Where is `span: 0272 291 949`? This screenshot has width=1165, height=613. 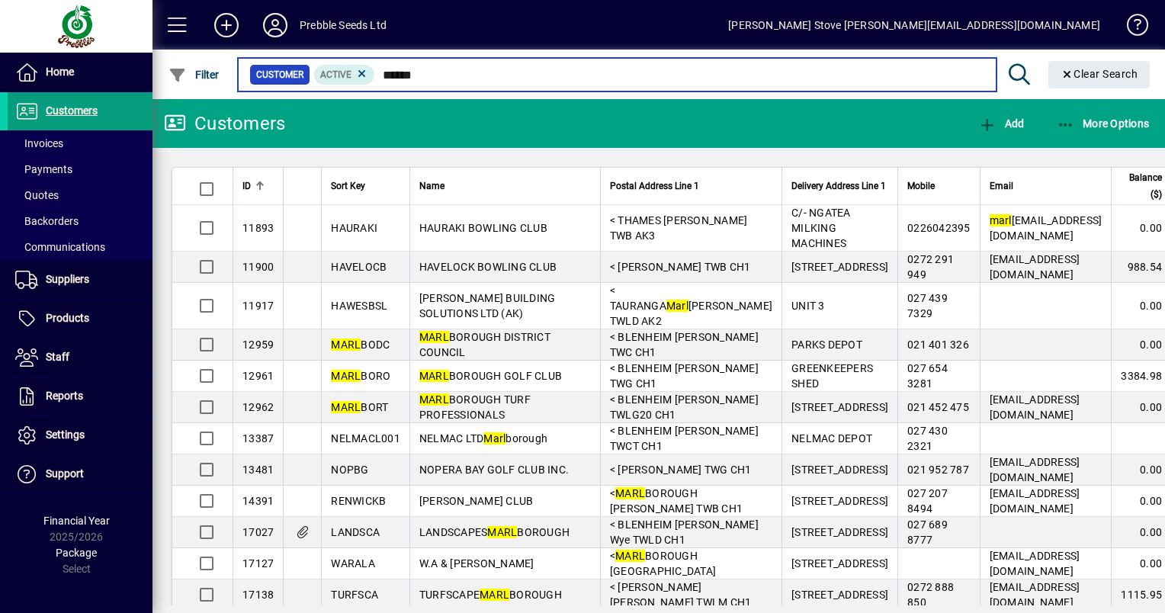 span: 0272 291 949 is located at coordinates (930, 267).